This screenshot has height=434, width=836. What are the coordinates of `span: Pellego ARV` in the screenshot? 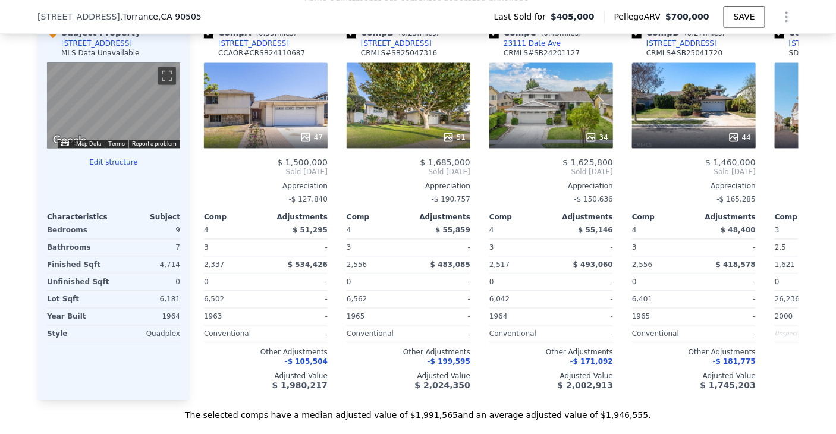 It's located at (640, 17).